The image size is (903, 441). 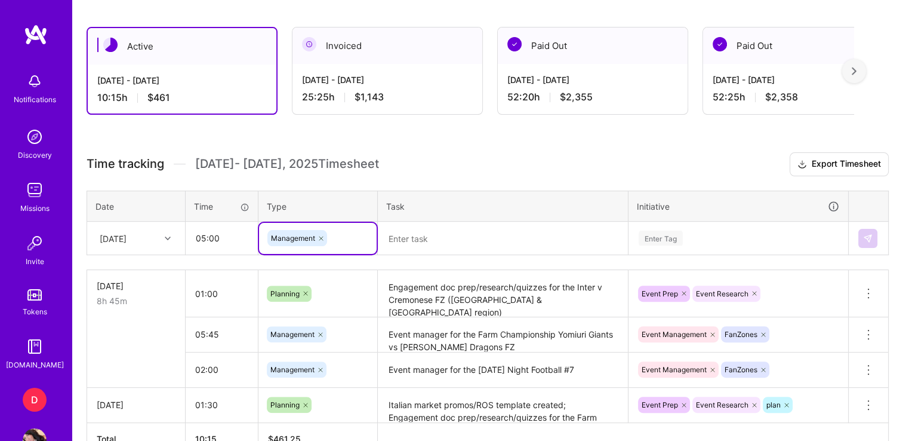 What do you see at coordinates (35, 155) in the screenshot?
I see `div: Discovery` at bounding box center [35, 155].